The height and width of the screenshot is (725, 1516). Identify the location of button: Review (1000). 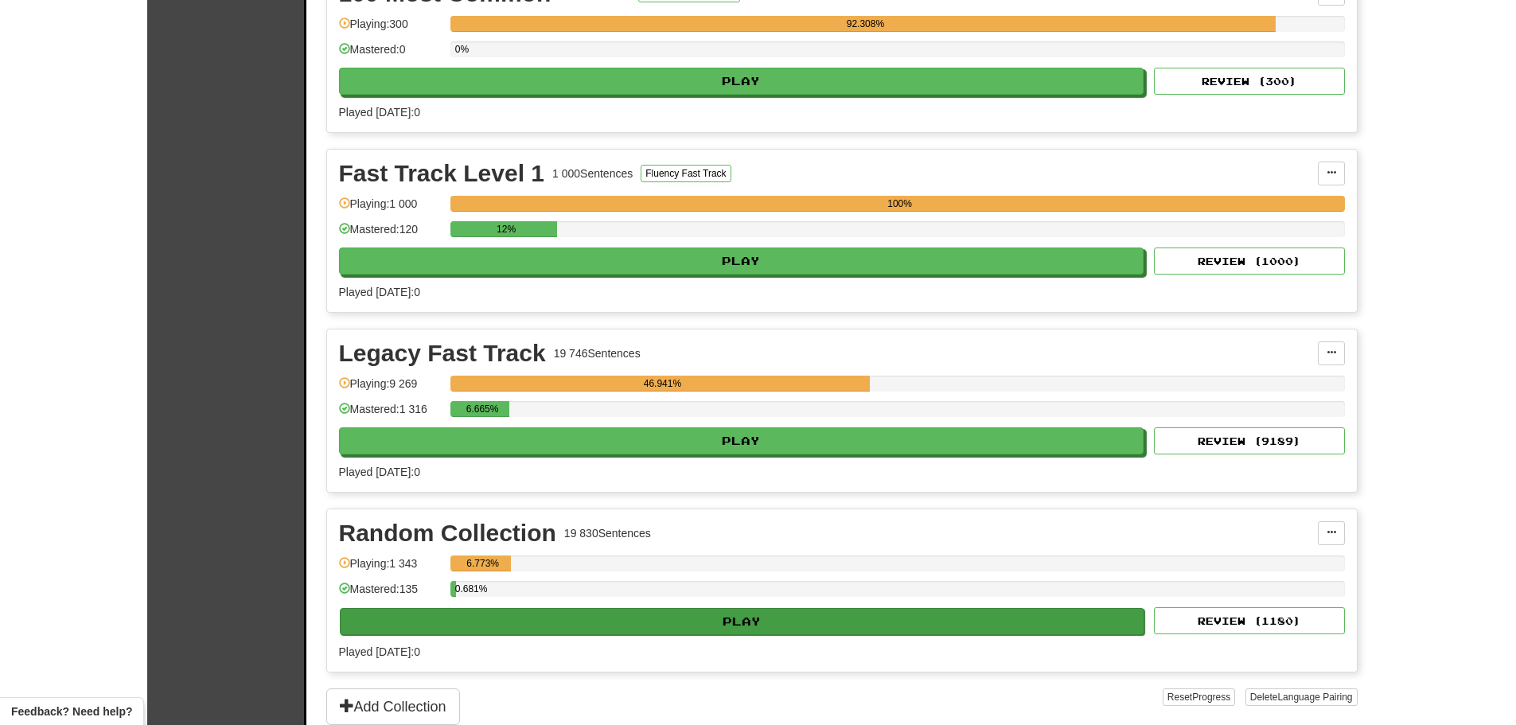
(1249, 261).